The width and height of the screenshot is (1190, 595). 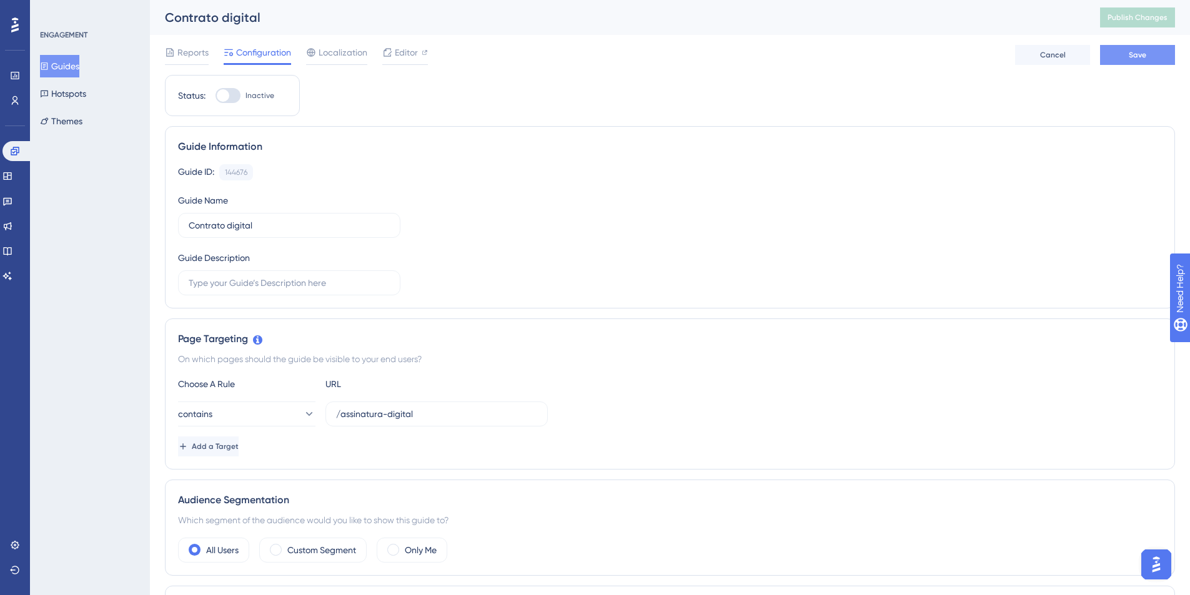 What do you see at coordinates (264, 52) in the screenshot?
I see `span: Configuration` at bounding box center [264, 52].